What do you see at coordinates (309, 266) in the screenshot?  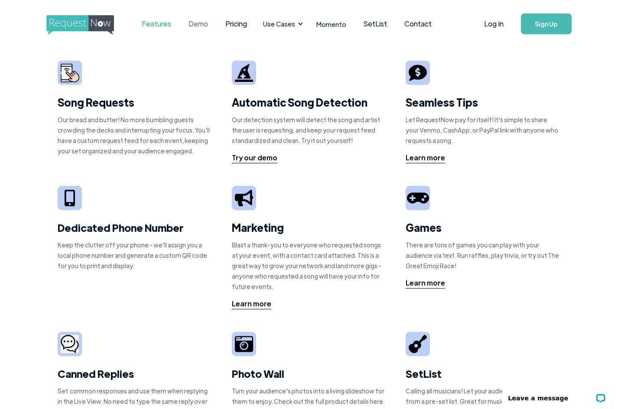 I see `div: Blast a thank-you to everyone who requested songs at your event, with a contact card attached. Th...` at bounding box center [309, 266].